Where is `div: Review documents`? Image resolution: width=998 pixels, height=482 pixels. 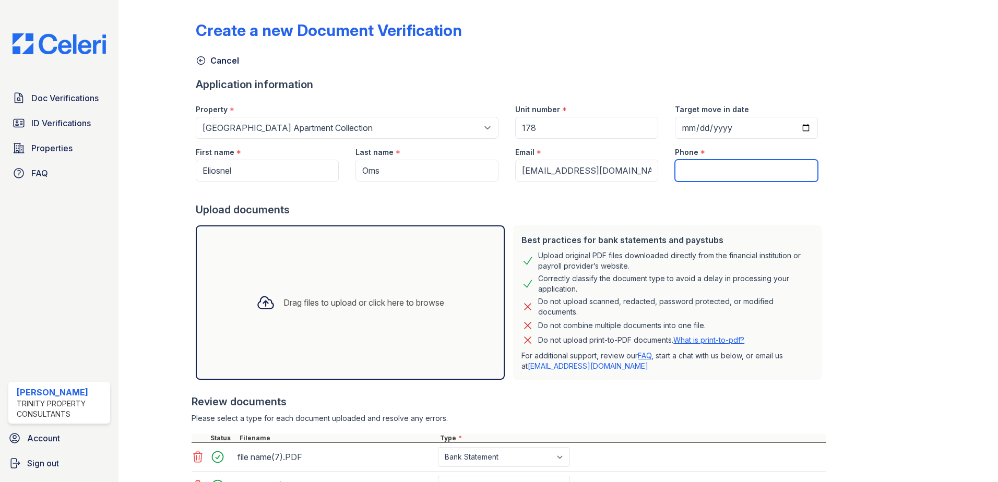 div: Review documents is located at coordinates (509, 402).